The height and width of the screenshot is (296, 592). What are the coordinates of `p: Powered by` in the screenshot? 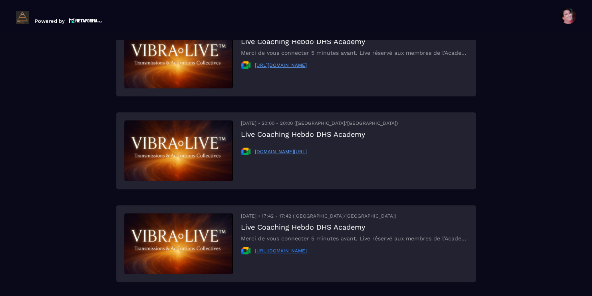 It's located at (50, 21).